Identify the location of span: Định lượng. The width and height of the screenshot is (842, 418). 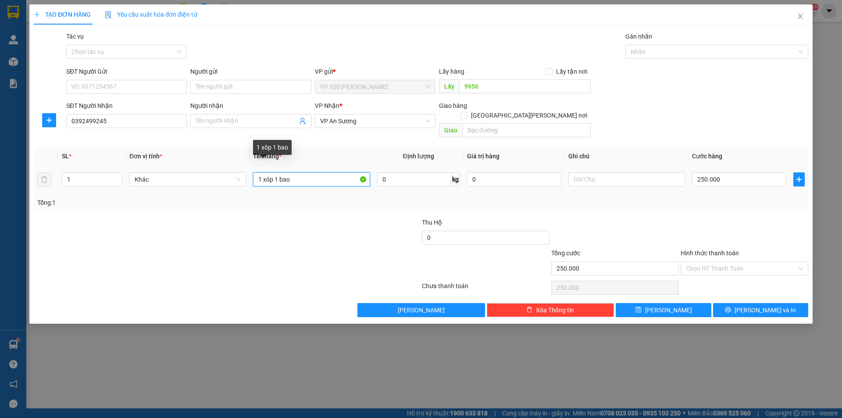
(419, 156).